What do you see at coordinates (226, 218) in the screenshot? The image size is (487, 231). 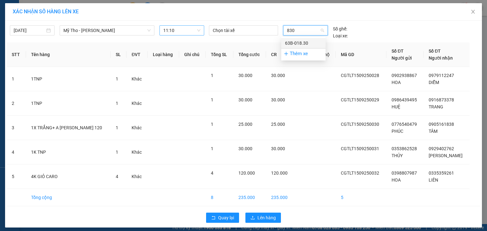 I see `span: Quay lại` at bounding box center [226, 218].